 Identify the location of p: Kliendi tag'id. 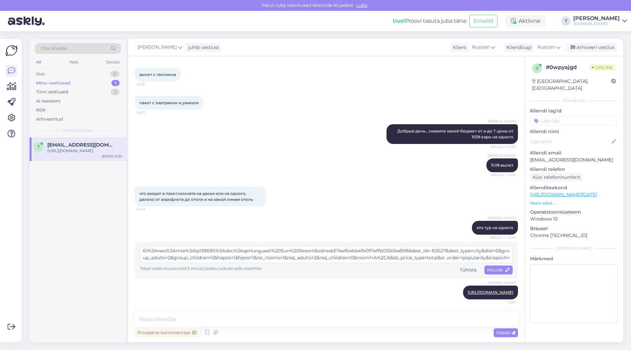
(574, 111).